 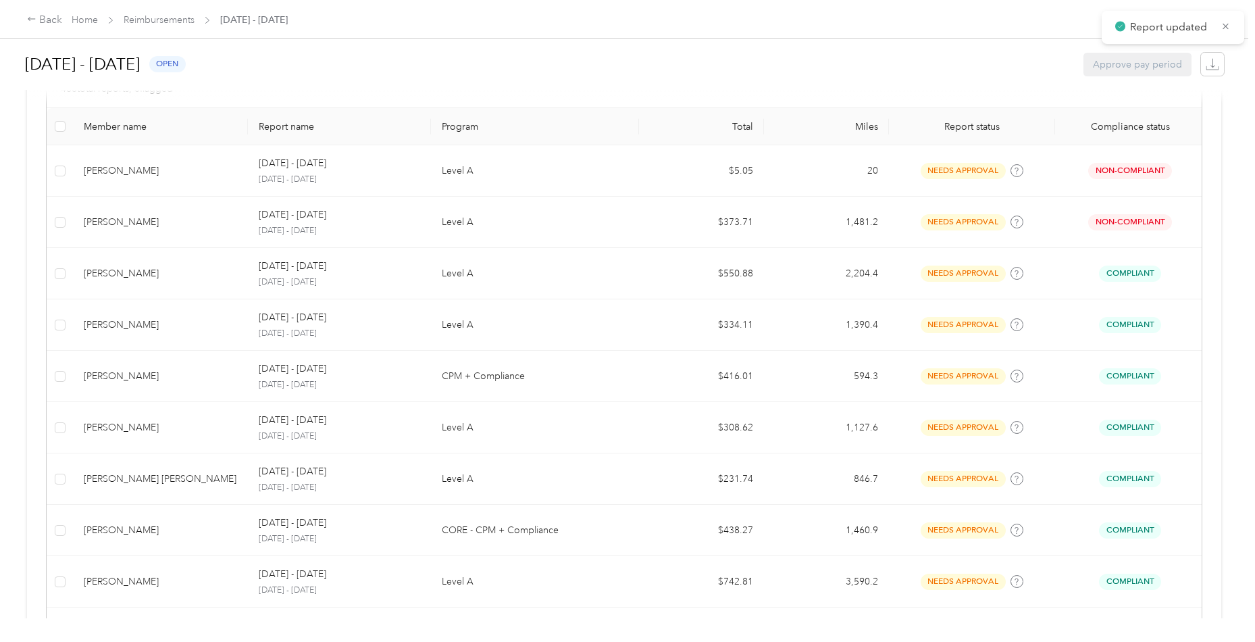 What do you see at coordinates (972, 126) in the screenshot?
I see `span: Report status` at bounding box center [972, 126].